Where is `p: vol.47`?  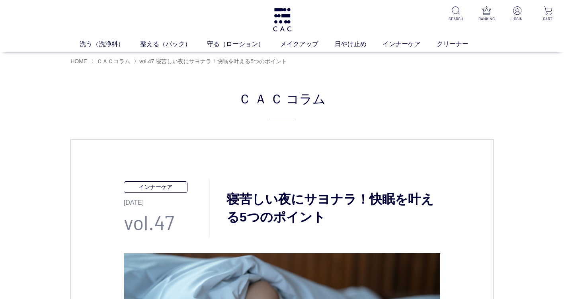
p: vol.47 is located at coordinates (166, 222).